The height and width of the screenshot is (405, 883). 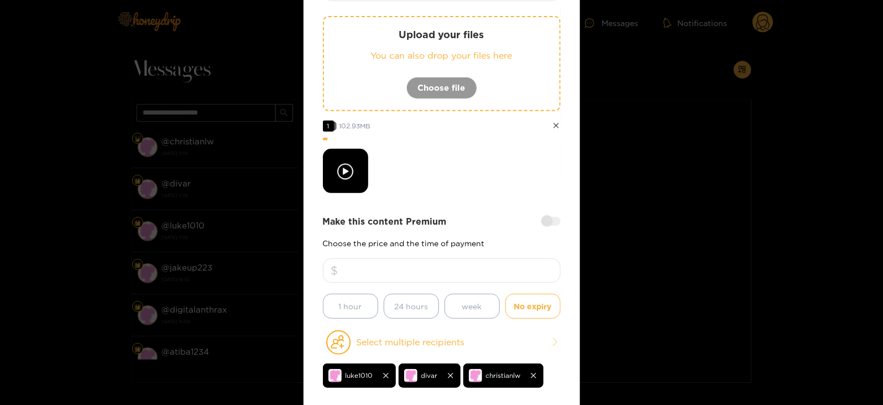 What do you see at coordinates (533, 306) in the screenshot?
I see `button: No expiry` at bounding box center [533, 306].